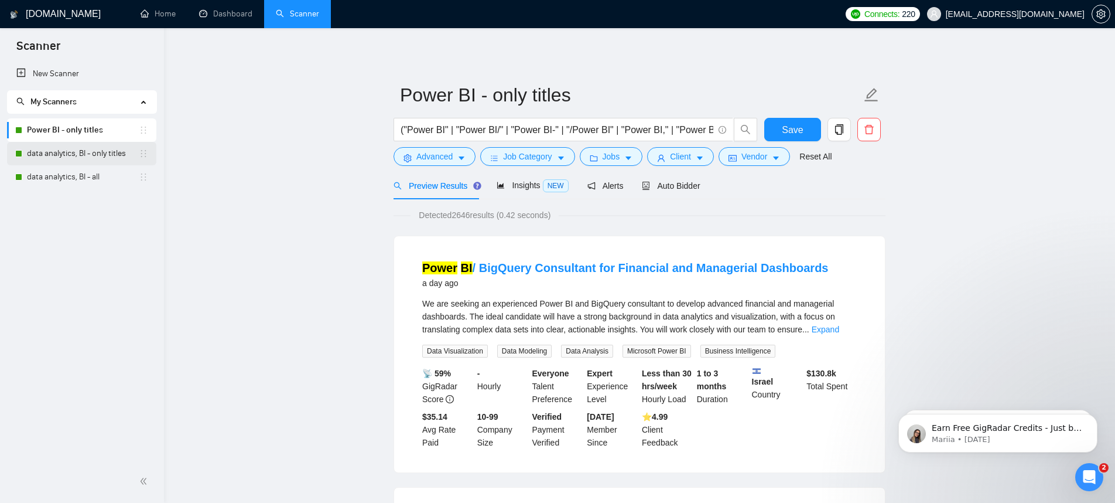 This screenshot has height=503, width=1115. I want to click on span: Job Category, so click(527, 156).